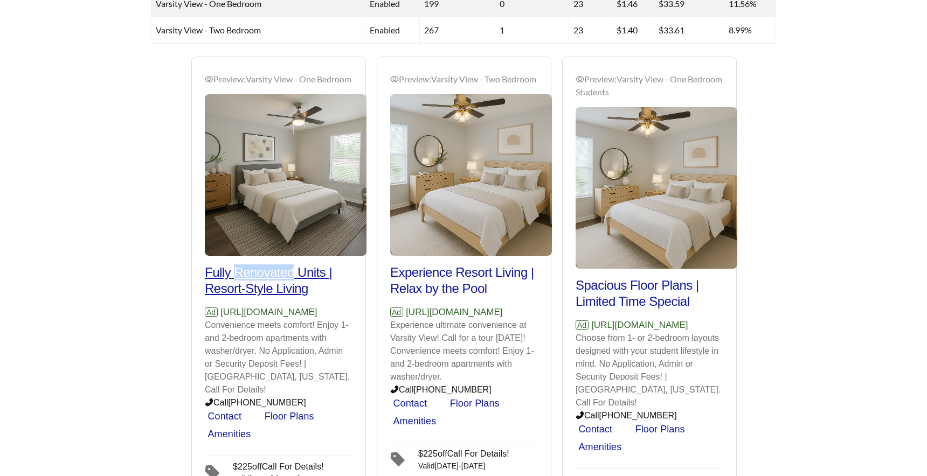 Image resolution: width=927 pixels, height=476 pixels. What do you see at coordinates (208, 30) in the screenshot?
I see `span: Varsity View - Two Bedroom` at bounding box center [208, 30].